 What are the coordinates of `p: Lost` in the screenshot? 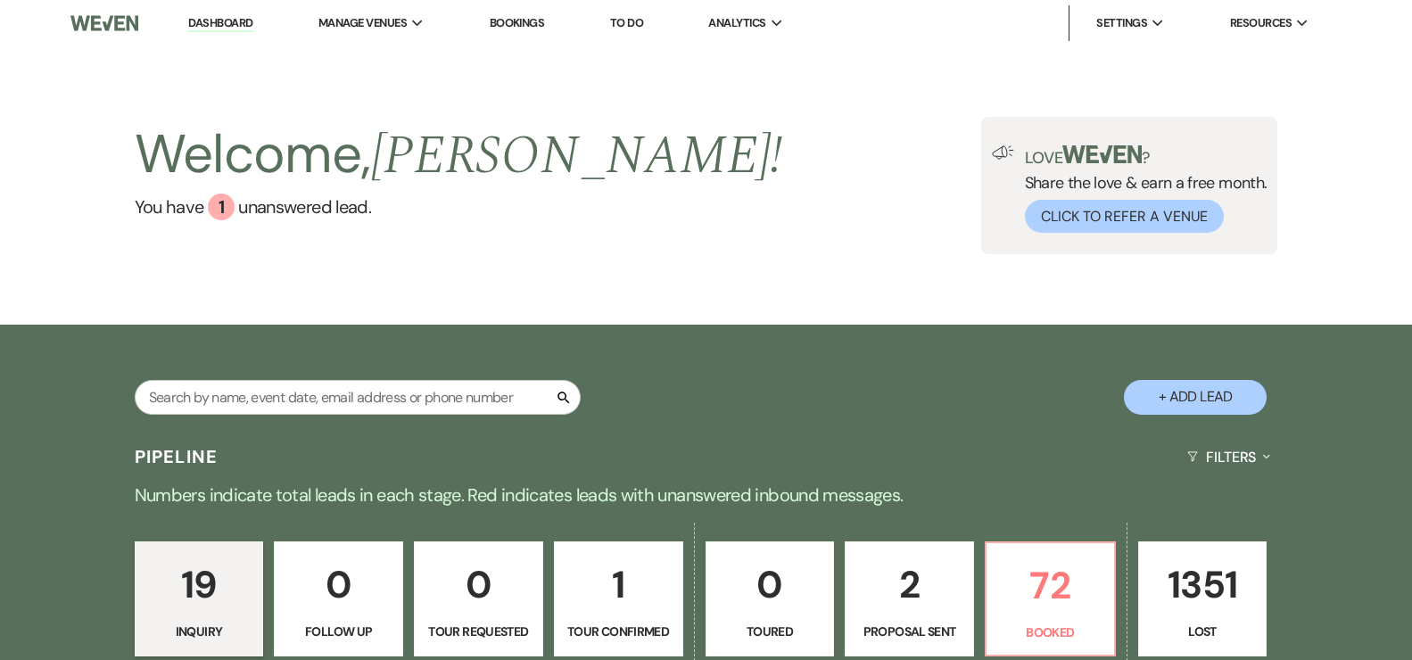 It's located at (1202, 631).